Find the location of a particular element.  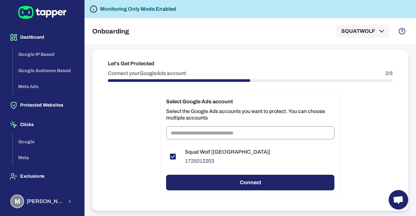

h6: Let's Get Protected is located at coordinates (250, 64).